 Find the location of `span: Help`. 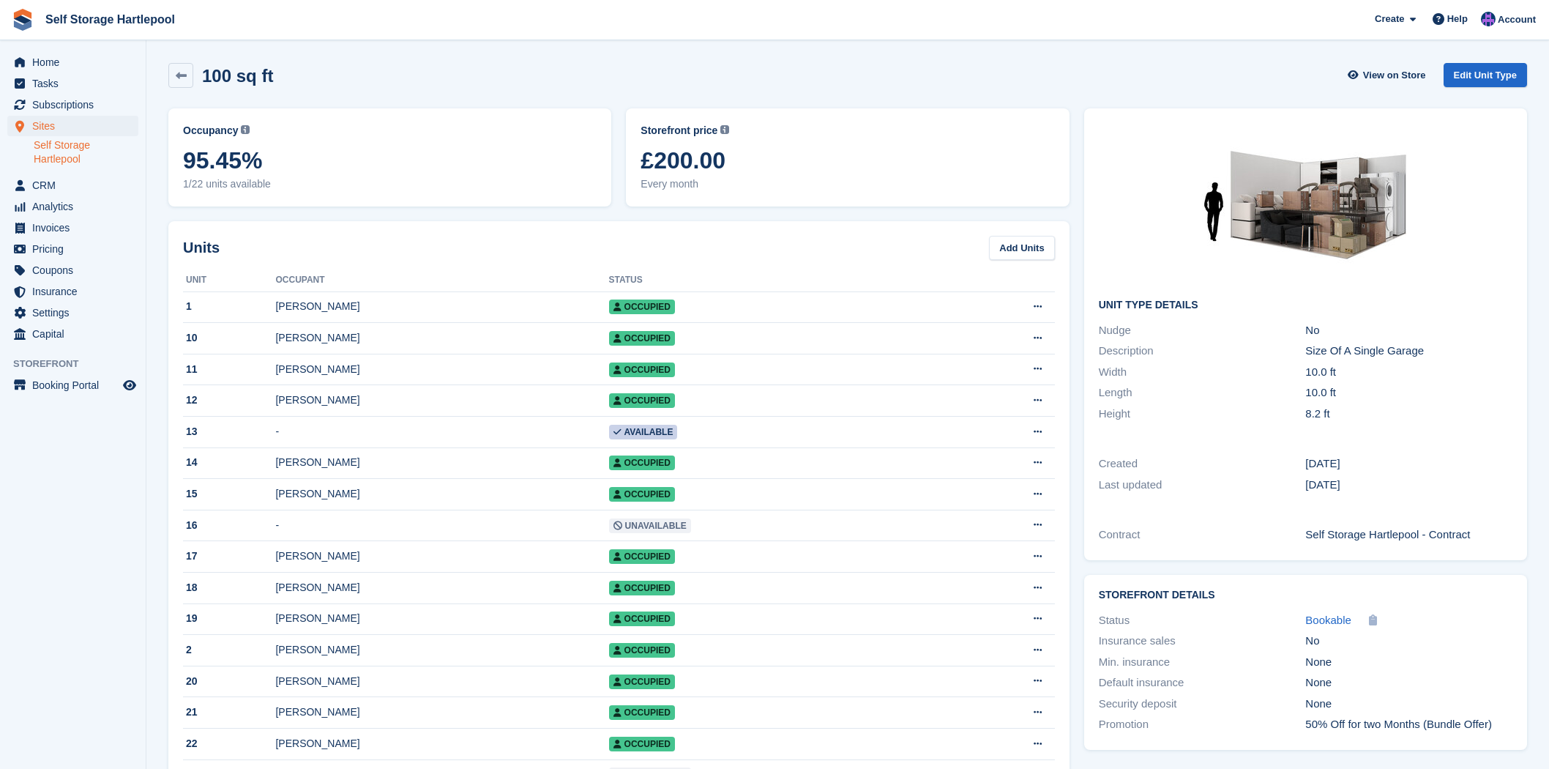

span: Help is located at coordinates (1458, 19).